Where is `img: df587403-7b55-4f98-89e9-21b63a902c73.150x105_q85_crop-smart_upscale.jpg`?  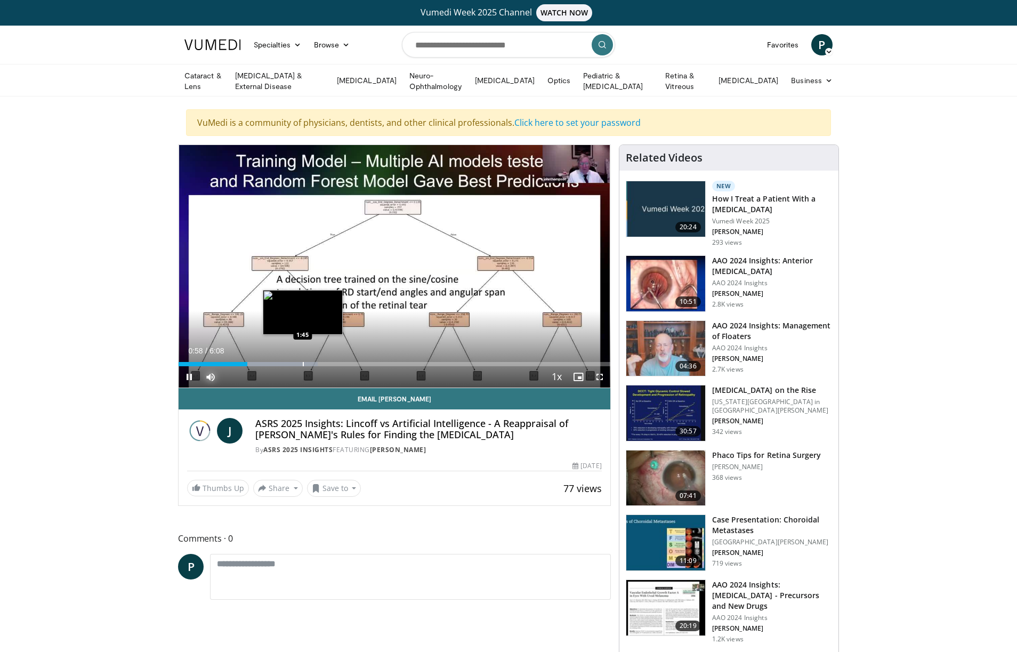 img: df587403-7b55-4f98-89e9-21b63a902c73.150x105_q85_crop-smart_upscale.jpg is located at coordinates (665, 607).